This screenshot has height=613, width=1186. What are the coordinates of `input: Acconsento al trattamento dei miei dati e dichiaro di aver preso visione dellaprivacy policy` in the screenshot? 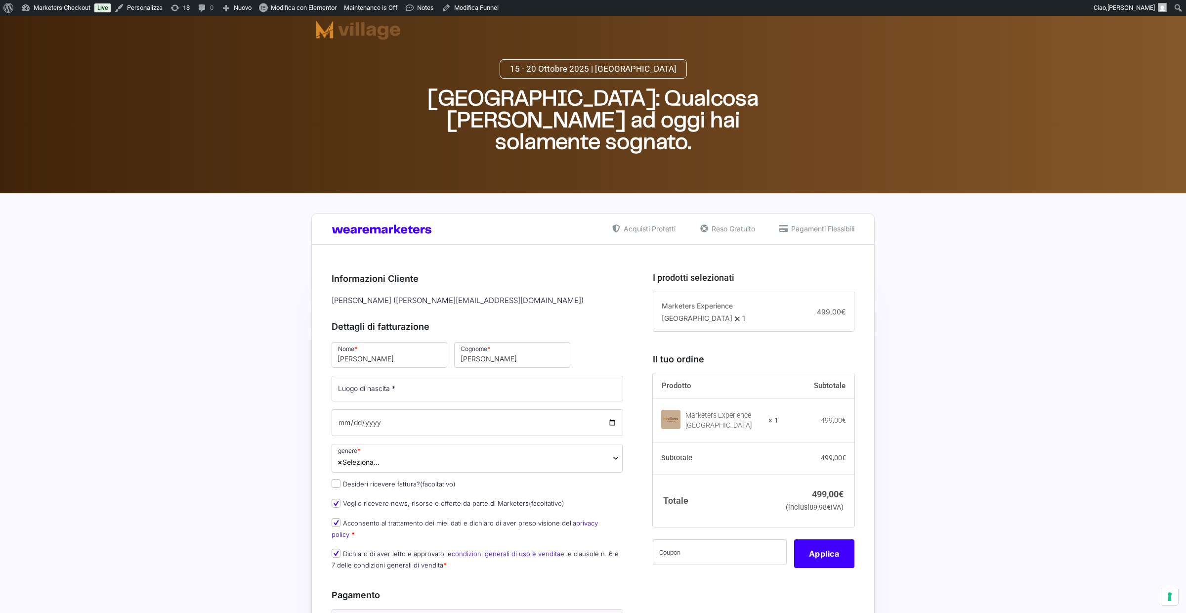 It's located at (336, 522).